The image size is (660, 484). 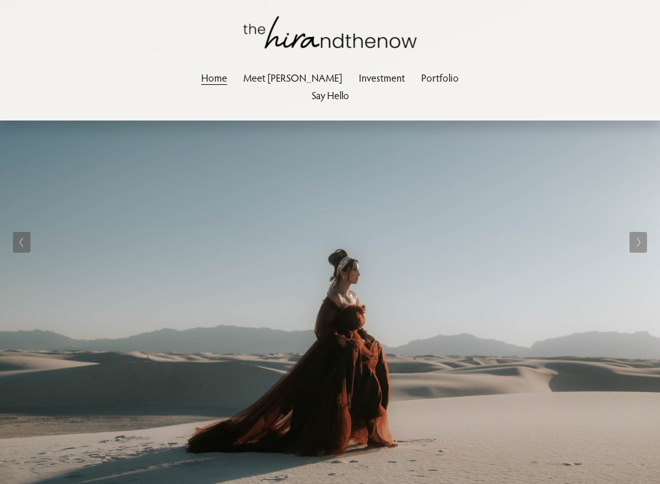 What do you see at coordinates (214, 77) in the screenshot?
I see `a: Home` at bounding box center [214, 77].